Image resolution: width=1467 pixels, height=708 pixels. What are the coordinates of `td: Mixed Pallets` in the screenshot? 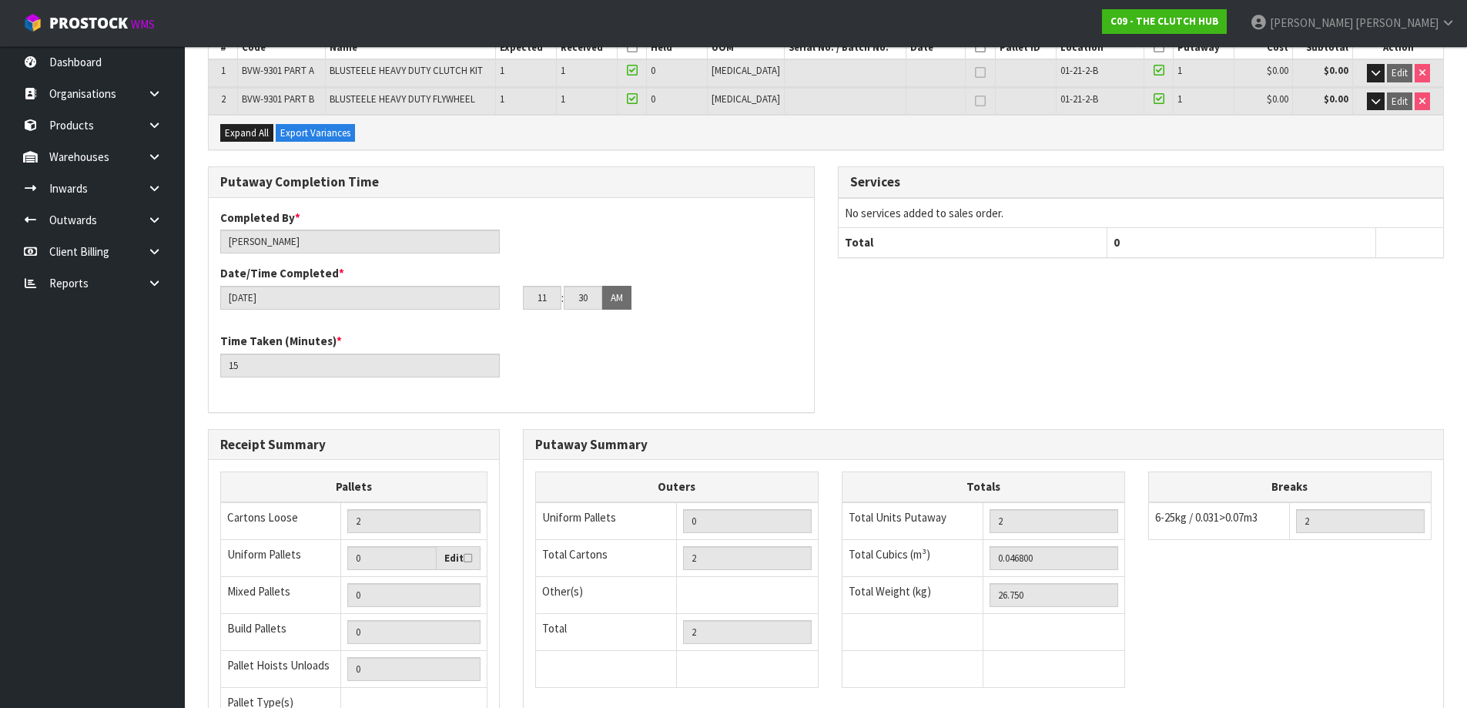 It's located at (281, 595).